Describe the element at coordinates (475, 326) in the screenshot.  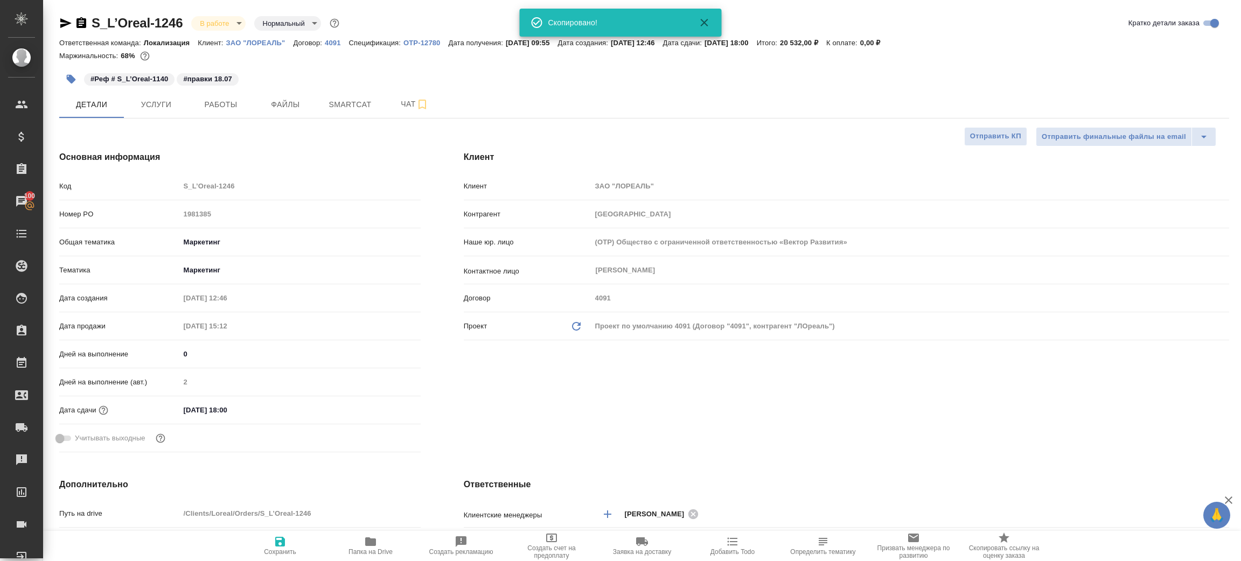
I see `p: Проект` at that location.